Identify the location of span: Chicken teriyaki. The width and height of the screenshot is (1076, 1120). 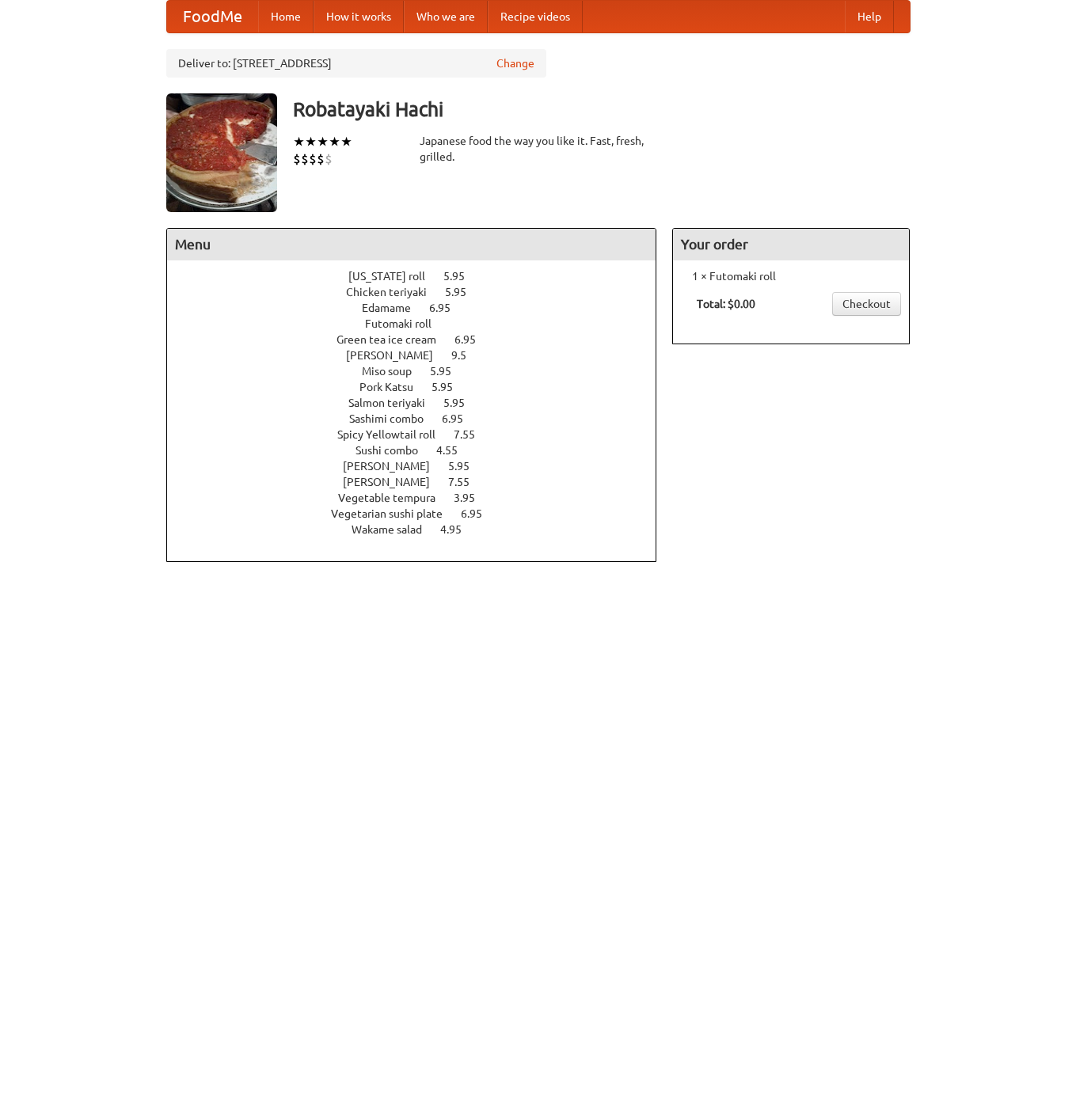
(394, 292).